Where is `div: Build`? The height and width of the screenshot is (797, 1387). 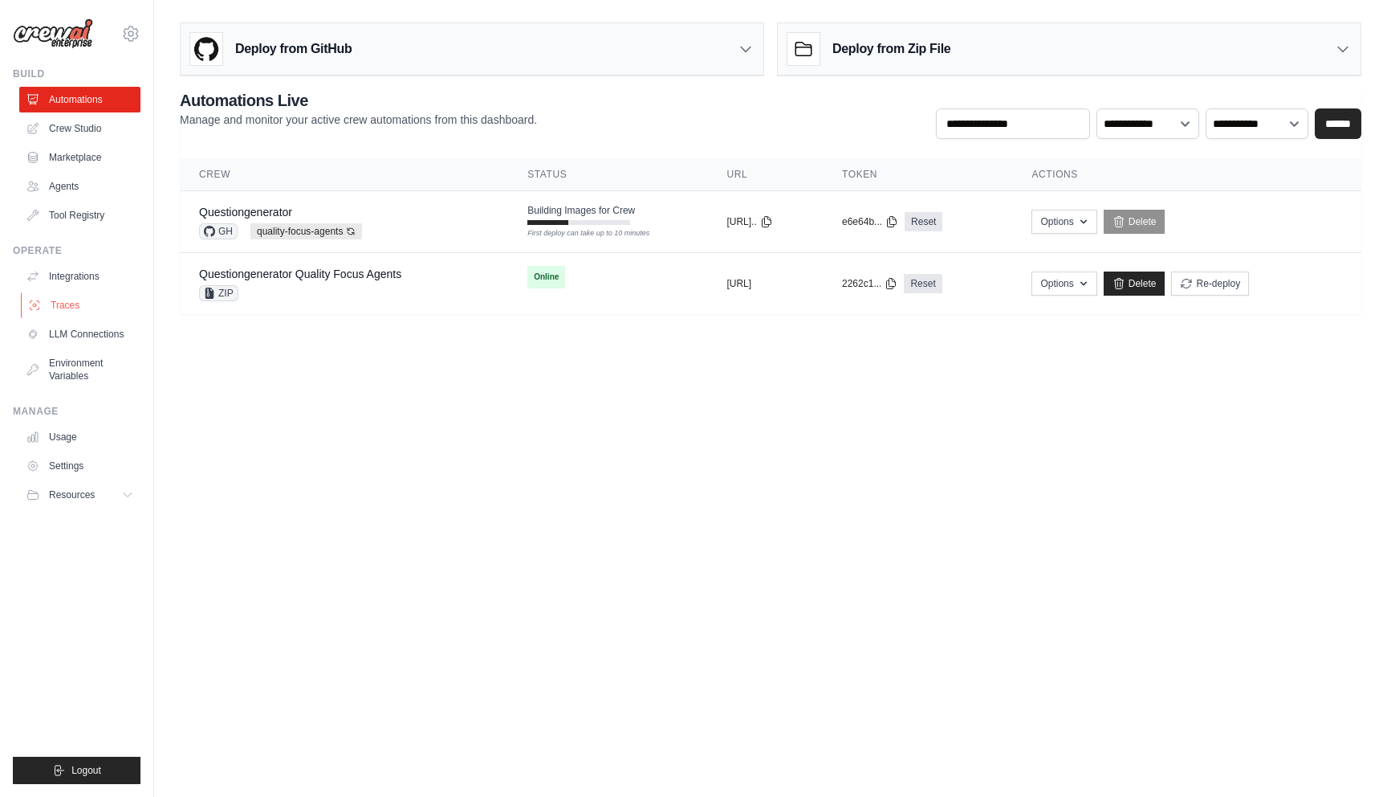 div: Build is located at coordinates (76, 74).